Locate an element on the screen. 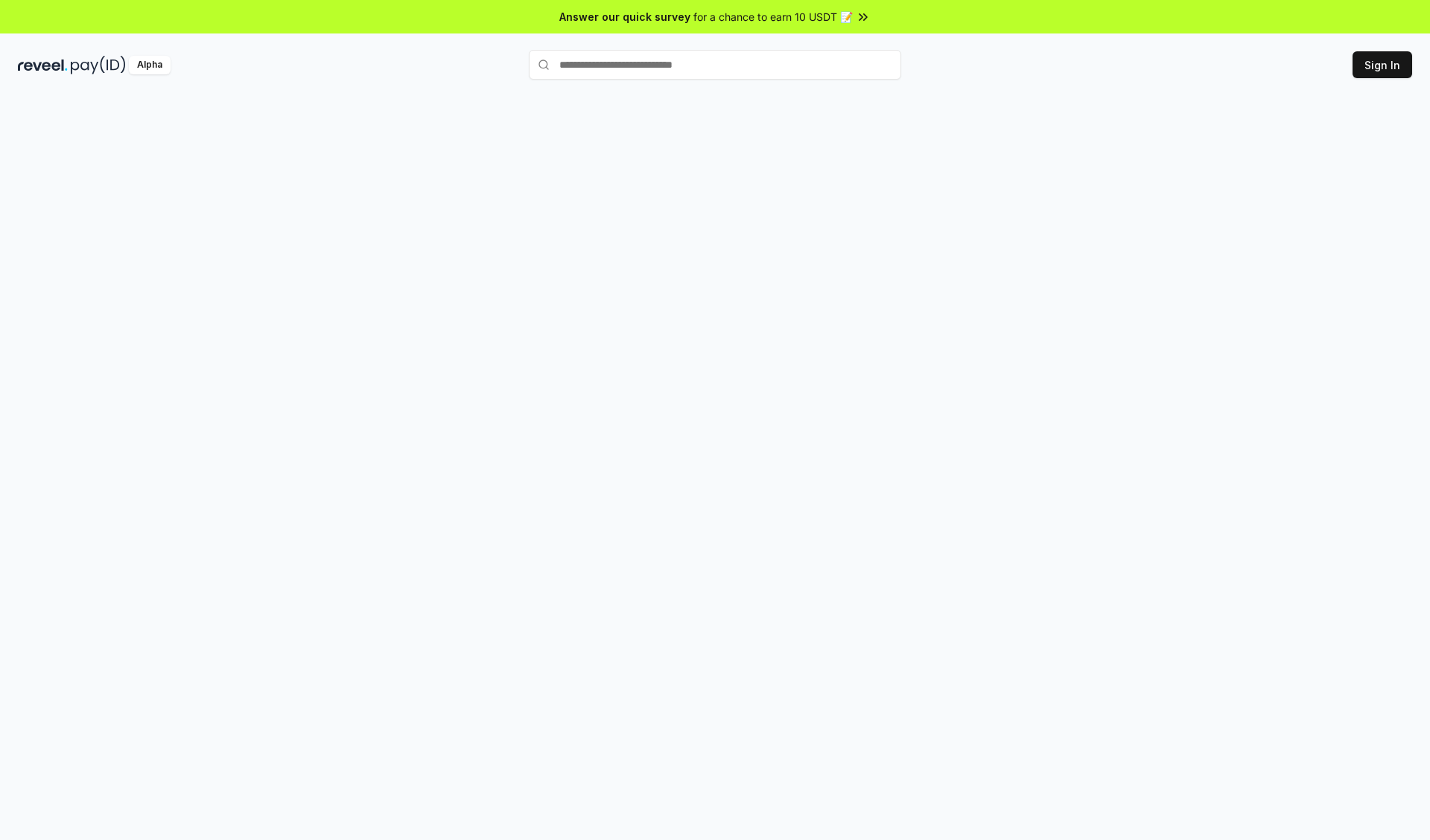  span: for a chance to earn 10 USDT 📝 is located at coordinates (773, 16).